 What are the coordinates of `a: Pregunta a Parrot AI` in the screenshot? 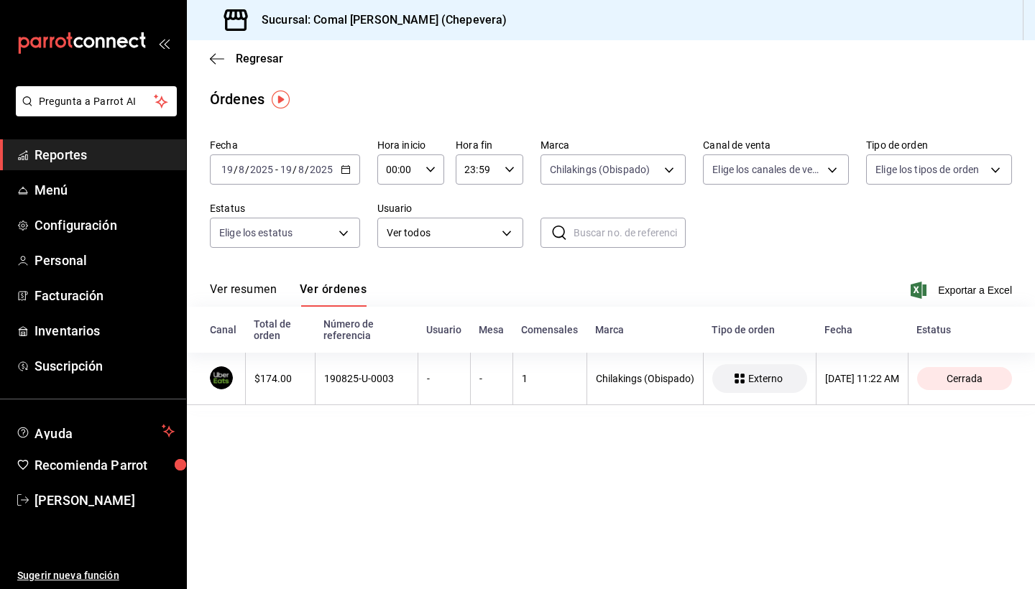 It's located at (93, 111).